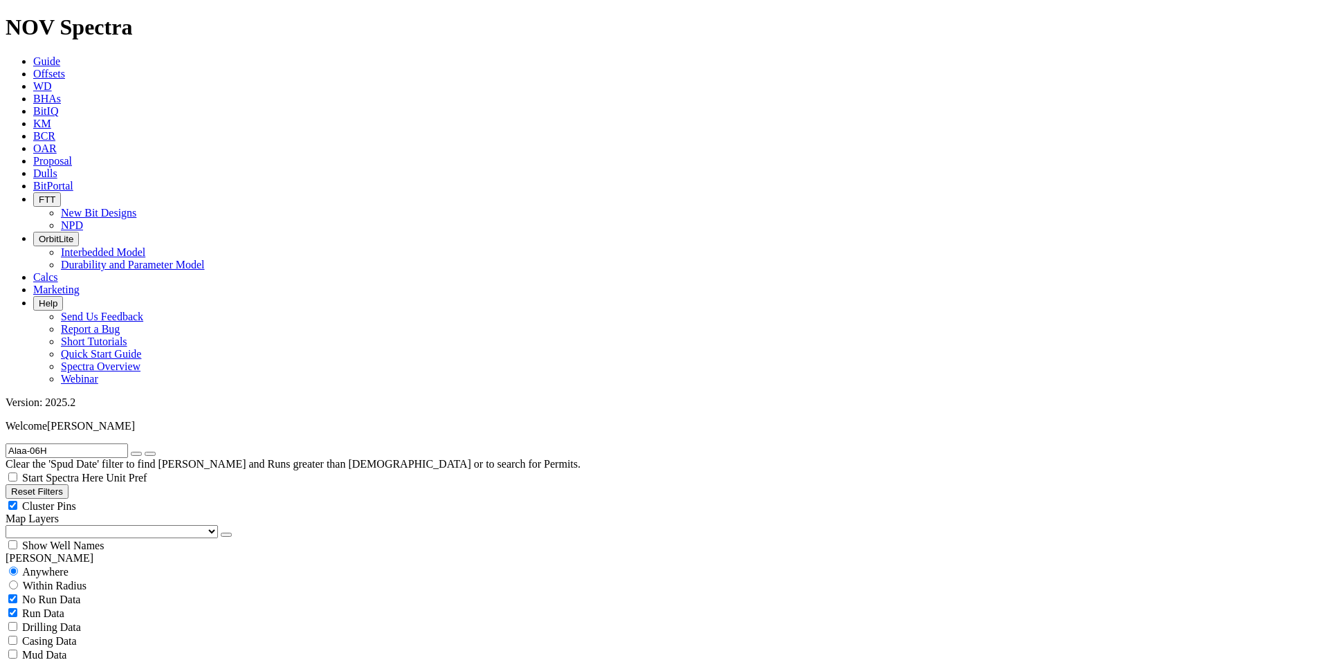  I want to click on a: Short Tutorials, so click(94, 341).